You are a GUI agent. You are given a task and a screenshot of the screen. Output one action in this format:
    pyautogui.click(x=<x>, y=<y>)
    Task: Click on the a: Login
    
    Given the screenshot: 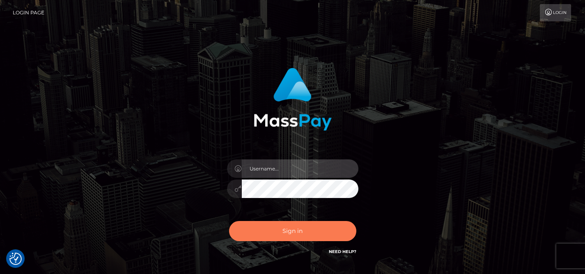 What is the action you would take?
    pyautogui.click(x=556, y=13)
    